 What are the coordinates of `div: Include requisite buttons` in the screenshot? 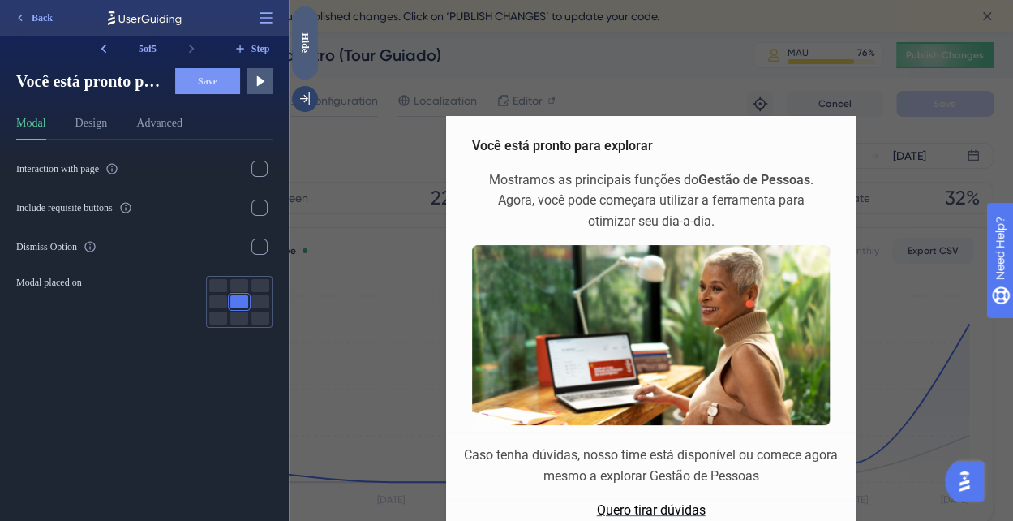 It's located at (64, 208).